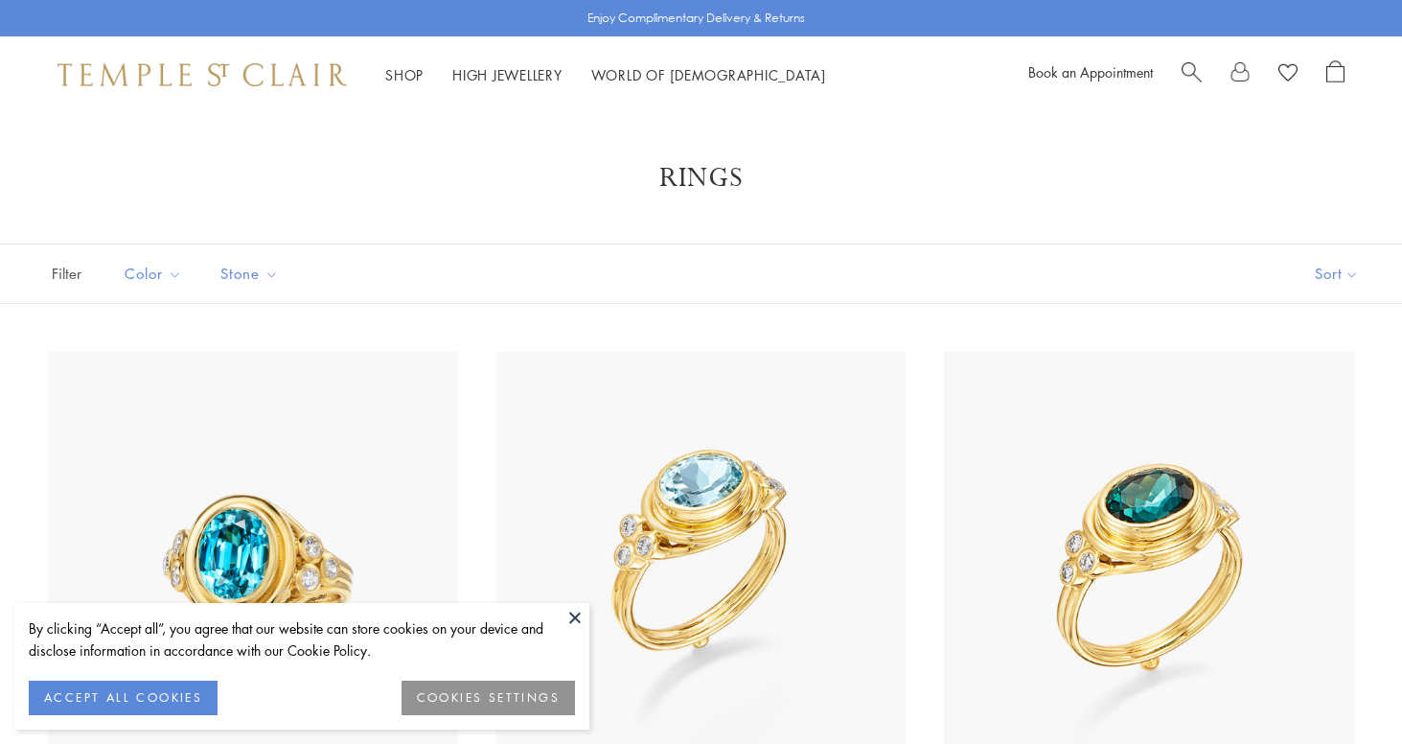  Describe the element at coordinates (606, 75) in the screenshot. I see `nav: Main navigation` at that location.